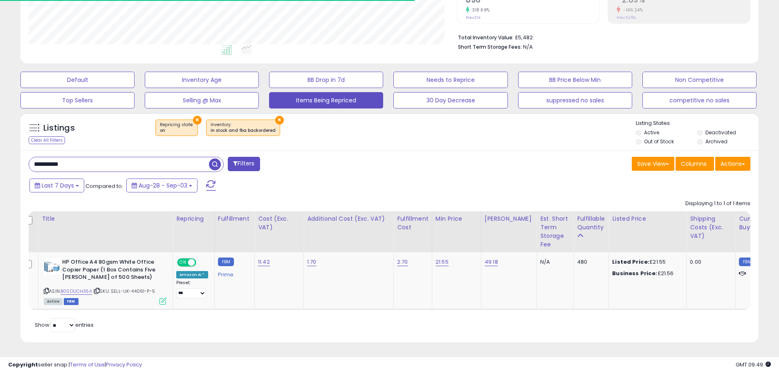  I want to click on small: 318.69%, so click(480, 10).